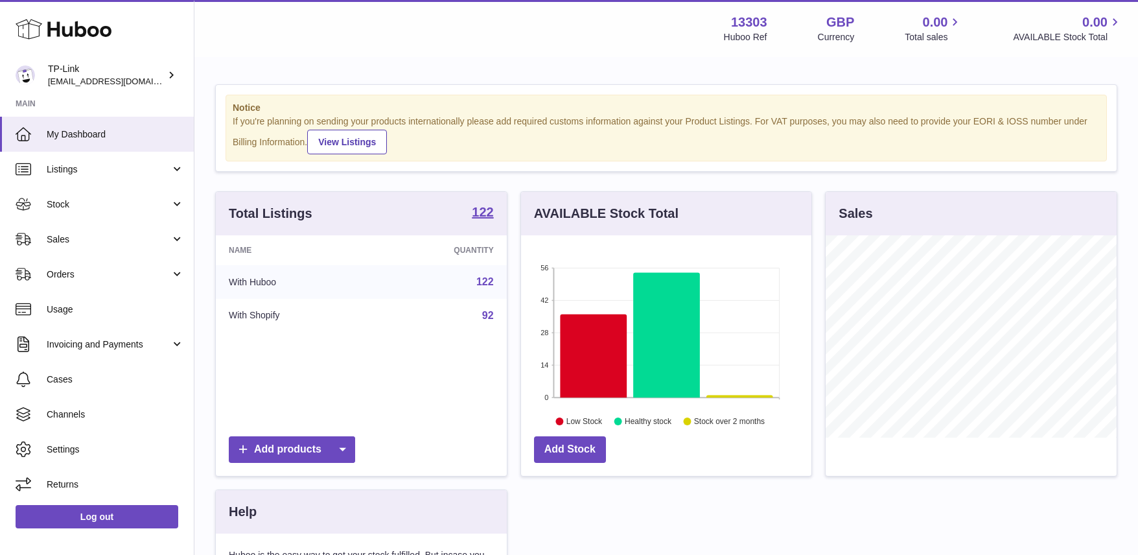  I want to click on a: 0.00 AVAILABLE Stock Total, so click(1068, 29).